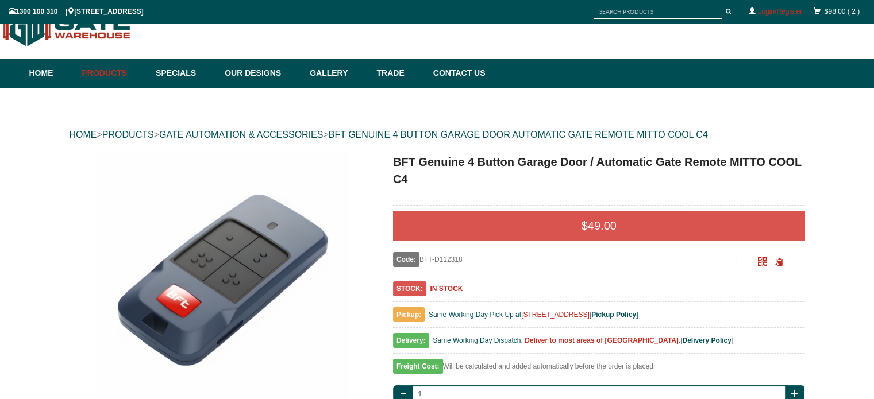 Image resolution: width=874 pixels, height=399 pixels. What do you see at coordinates (446, 289) in the screenshot?
I see `b: IN STOCK` at bounding box center [446, 289].